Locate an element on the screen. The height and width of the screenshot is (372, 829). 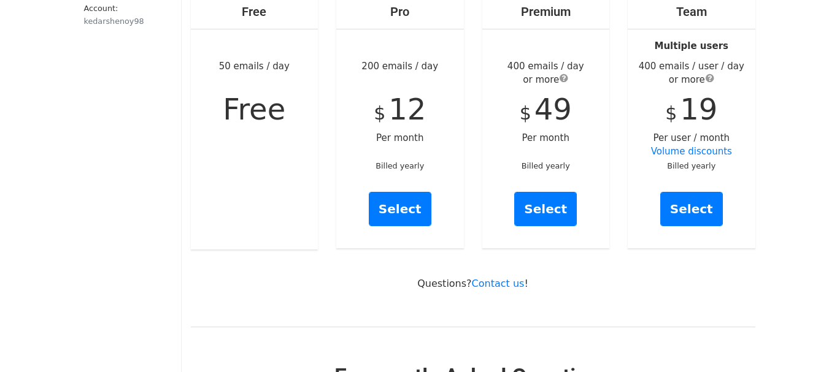
div: 400 emails / day or more is located at coordinates (546, 73).